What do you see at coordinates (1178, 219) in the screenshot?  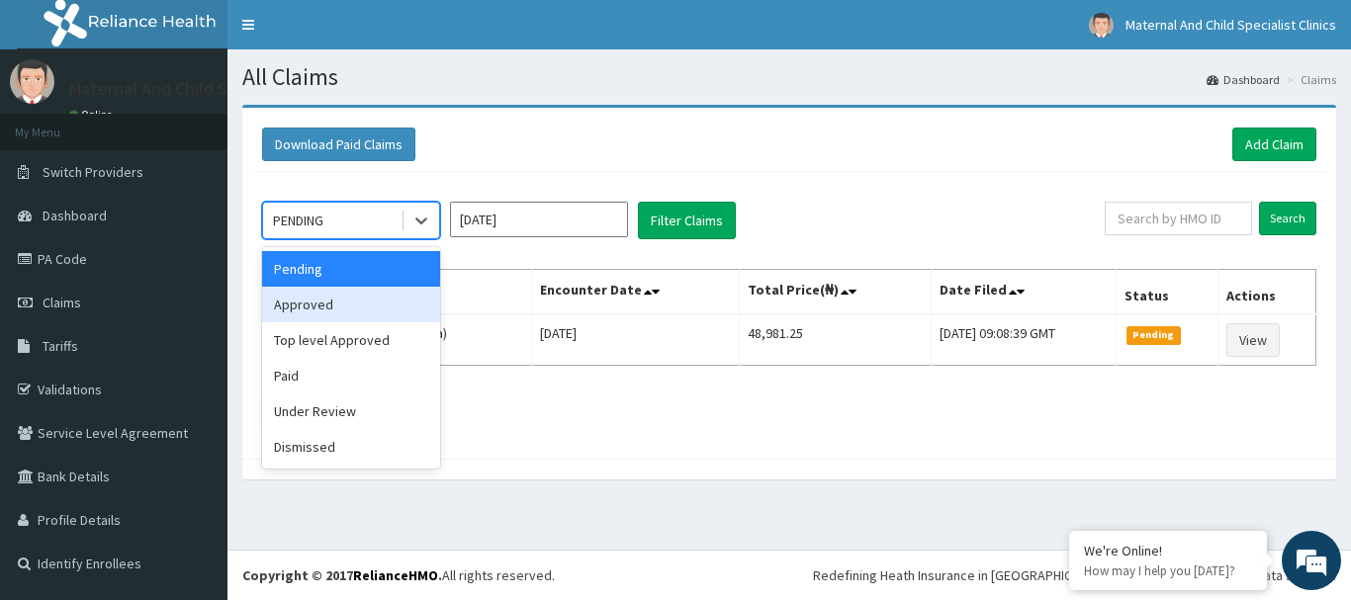 I see `input: Search by HMO ID` at bounding box center [1178, 219].